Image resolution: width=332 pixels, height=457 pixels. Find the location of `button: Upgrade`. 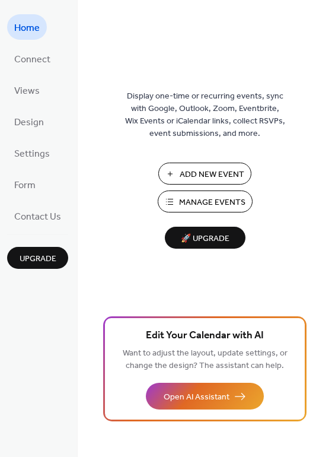

button: Upgrade is located at coordinates (37, 257).